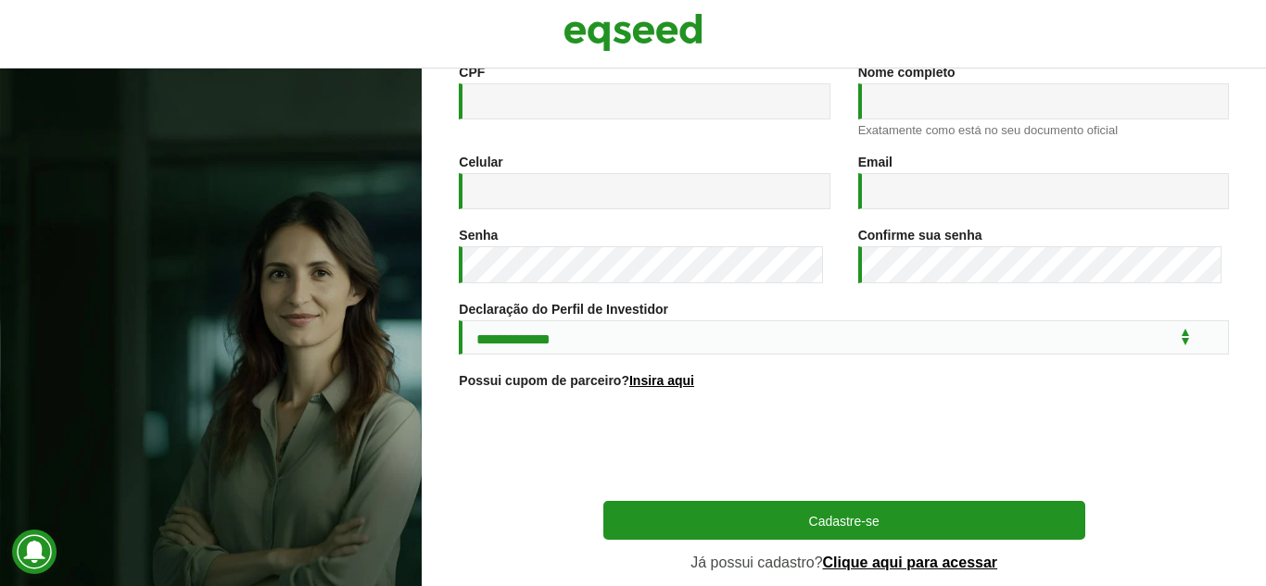 The height and width of the screenshot is (586, 1266). I want to click on a: Insira aqui, so click(661, 381).